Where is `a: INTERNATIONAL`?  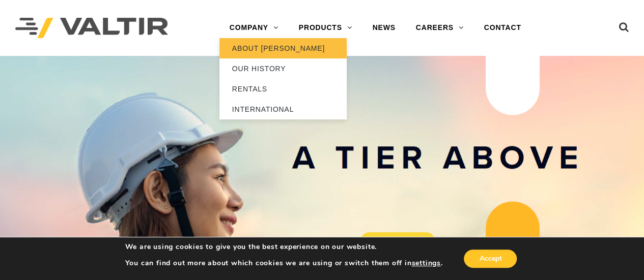
a: INTERNATIONAL is located at coordinates (283, 109).